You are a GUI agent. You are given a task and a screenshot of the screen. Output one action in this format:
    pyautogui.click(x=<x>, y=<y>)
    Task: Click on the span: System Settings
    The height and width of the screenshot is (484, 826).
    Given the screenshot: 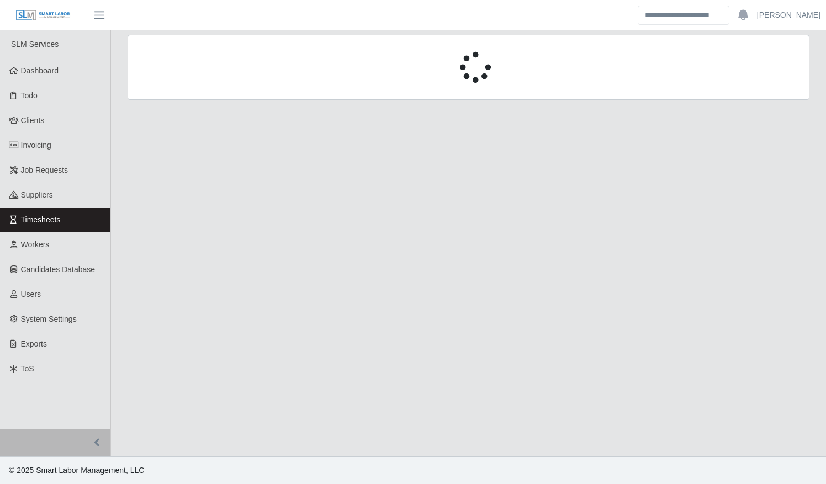 What is the action you would take?
    pyautogui.click(x=49, y=319)
    